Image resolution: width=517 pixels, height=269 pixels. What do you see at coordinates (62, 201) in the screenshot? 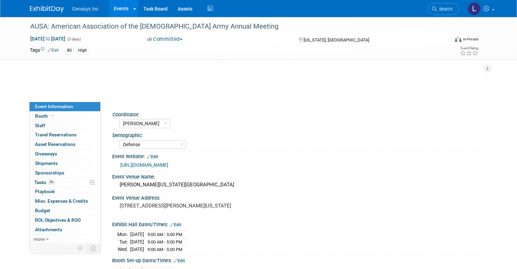
I see `span: Misc. Expenses & Credits` at bounding box center [62, 201].